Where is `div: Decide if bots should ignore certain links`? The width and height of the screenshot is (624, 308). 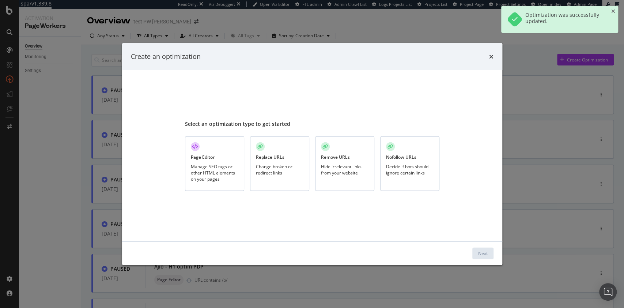 div: Decide if bots should ignore certain links is located at coordinates (410, 169).